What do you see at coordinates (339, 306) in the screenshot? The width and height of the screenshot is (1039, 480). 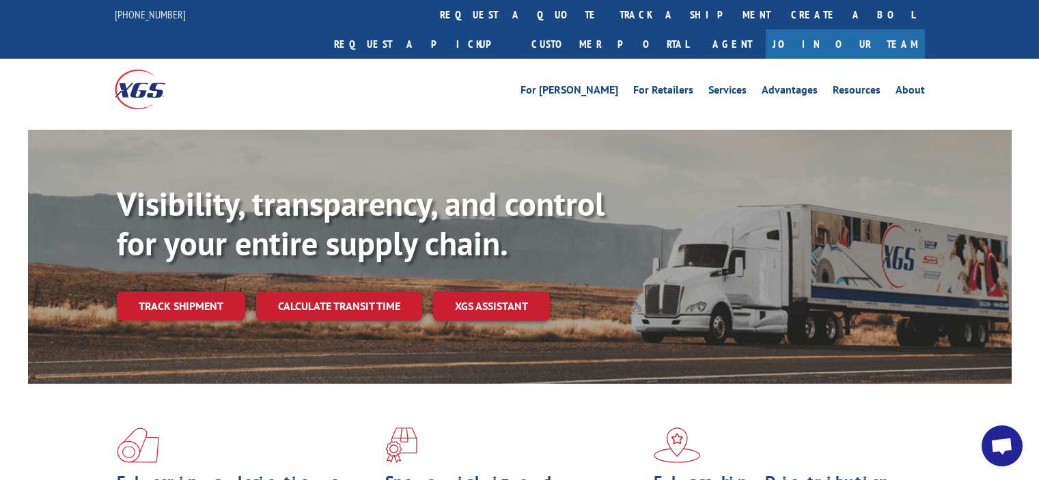 I see `a: Calculate transit time` at bounding box center [339, 306].